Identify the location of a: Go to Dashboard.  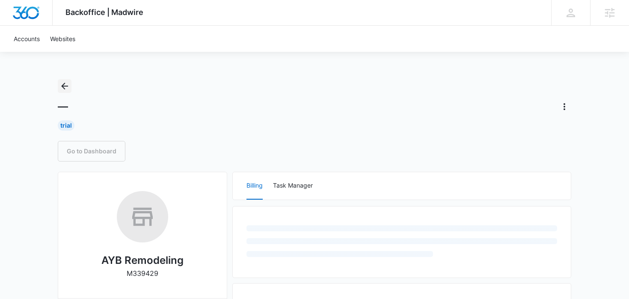
(92, 151).